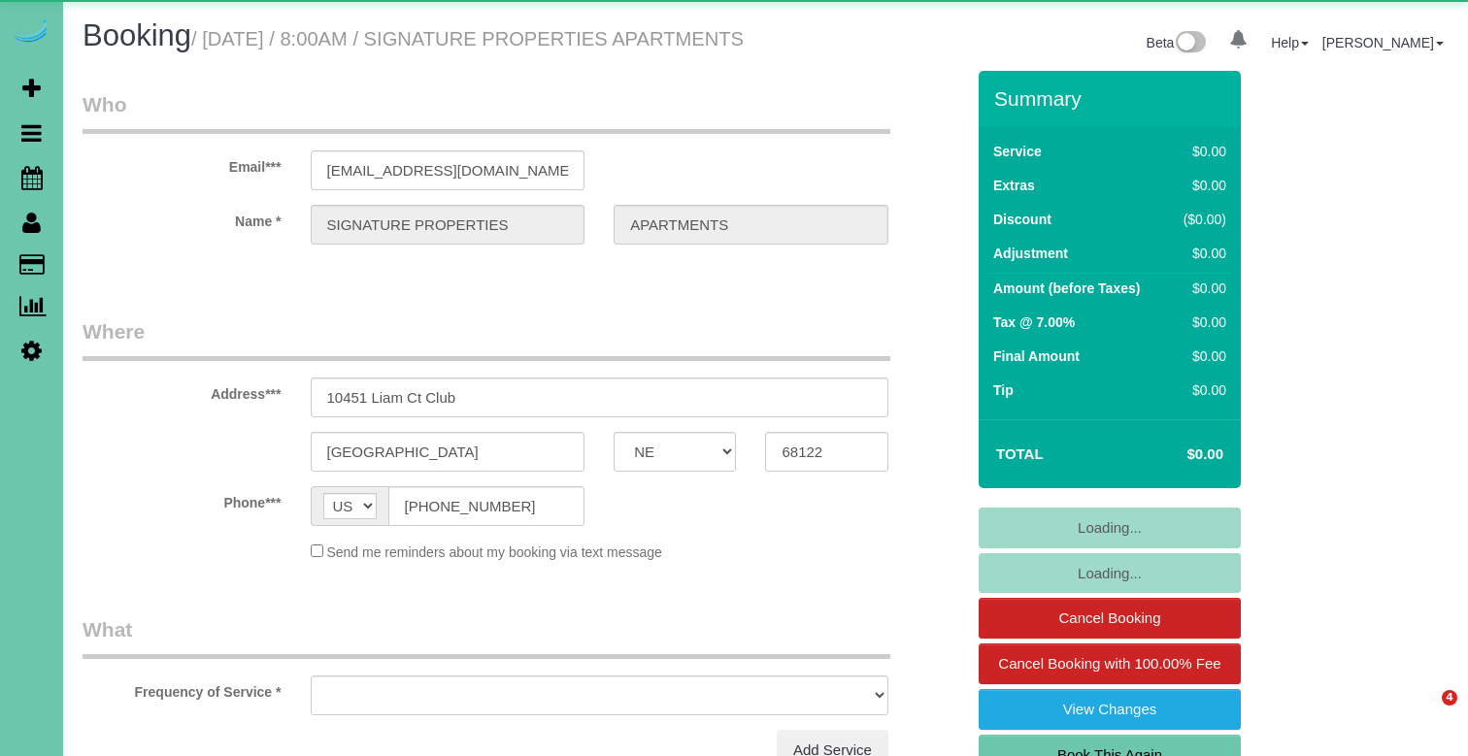 The height and width of the screenshot is (756, 1468). I want to click on a: Cancel Booking, so click(1110, 619).